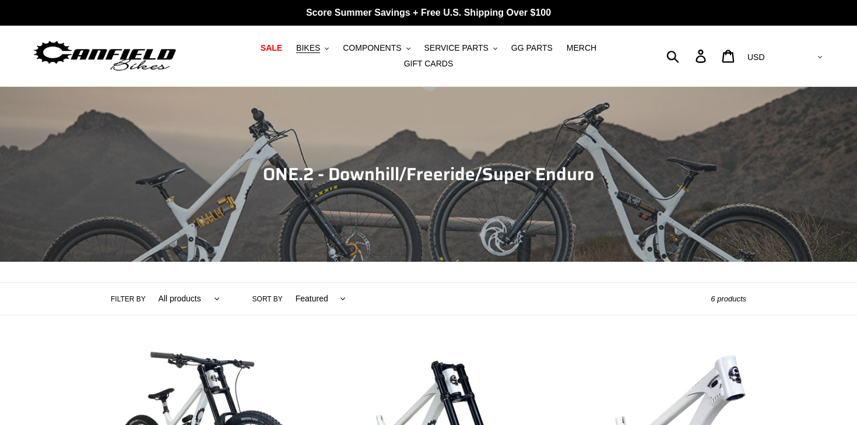  What do you see at coordinates (271, 48) in the screenshot?
I see `span: SALE` at bounding box center [271, 48].